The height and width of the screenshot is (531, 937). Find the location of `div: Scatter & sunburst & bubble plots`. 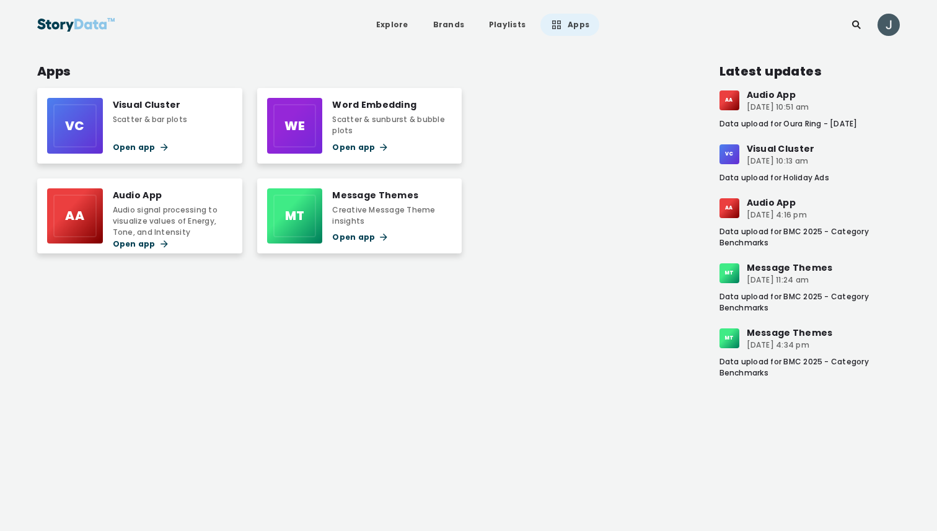

div: Scatter & sunburst & bubble plots is located at coordinates (392, 125).